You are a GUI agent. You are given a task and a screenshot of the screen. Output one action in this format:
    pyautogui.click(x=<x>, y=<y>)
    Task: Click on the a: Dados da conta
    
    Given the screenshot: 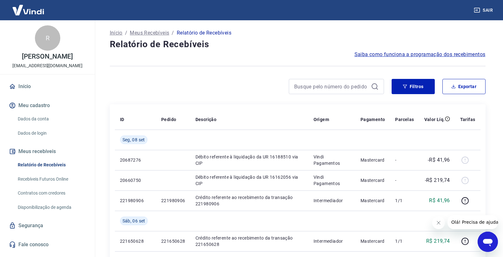 What is the action you would take?
    pyautogui.click(x=51, y=119)
    